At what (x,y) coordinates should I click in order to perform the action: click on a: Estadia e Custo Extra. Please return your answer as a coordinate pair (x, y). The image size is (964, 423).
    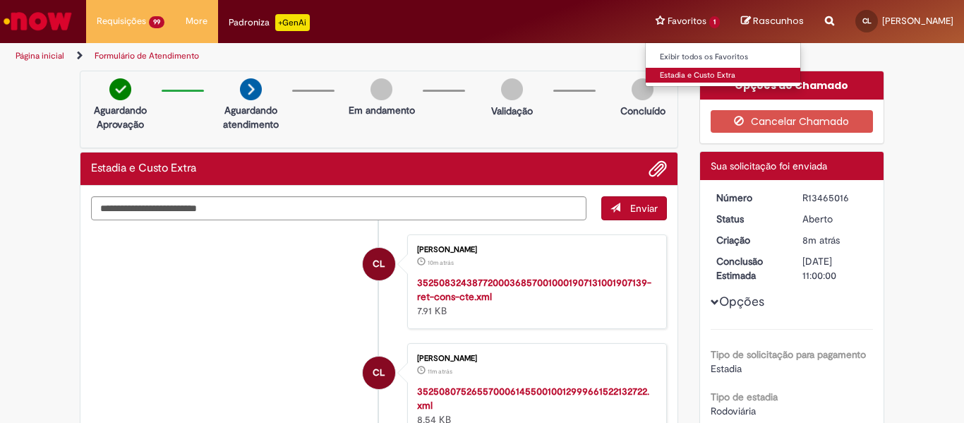
    Looking at the image, I should click on (723, 75).